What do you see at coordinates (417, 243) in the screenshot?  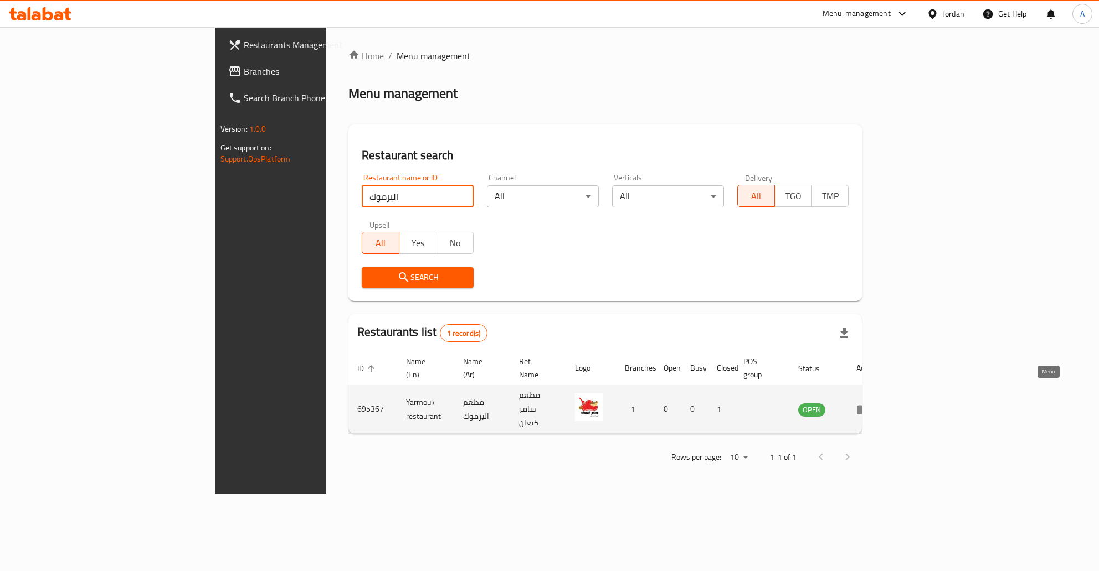 I see `span: Yes` at bounding box center [417, 243].